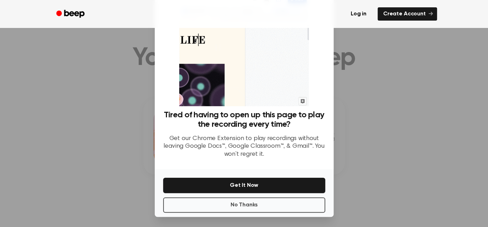 The width and height of the screenshot is (488, 227). Describe the element at coordinates (71, 14) in the screenshot. I see `a: Beep` at that location.